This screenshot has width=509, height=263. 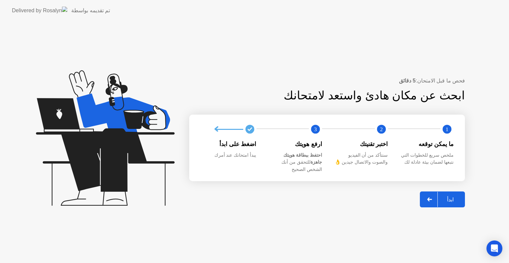 I want to click on div: ابحث عن مكان هادئ واستعد لامتحانك, so click(x=348, y=95).